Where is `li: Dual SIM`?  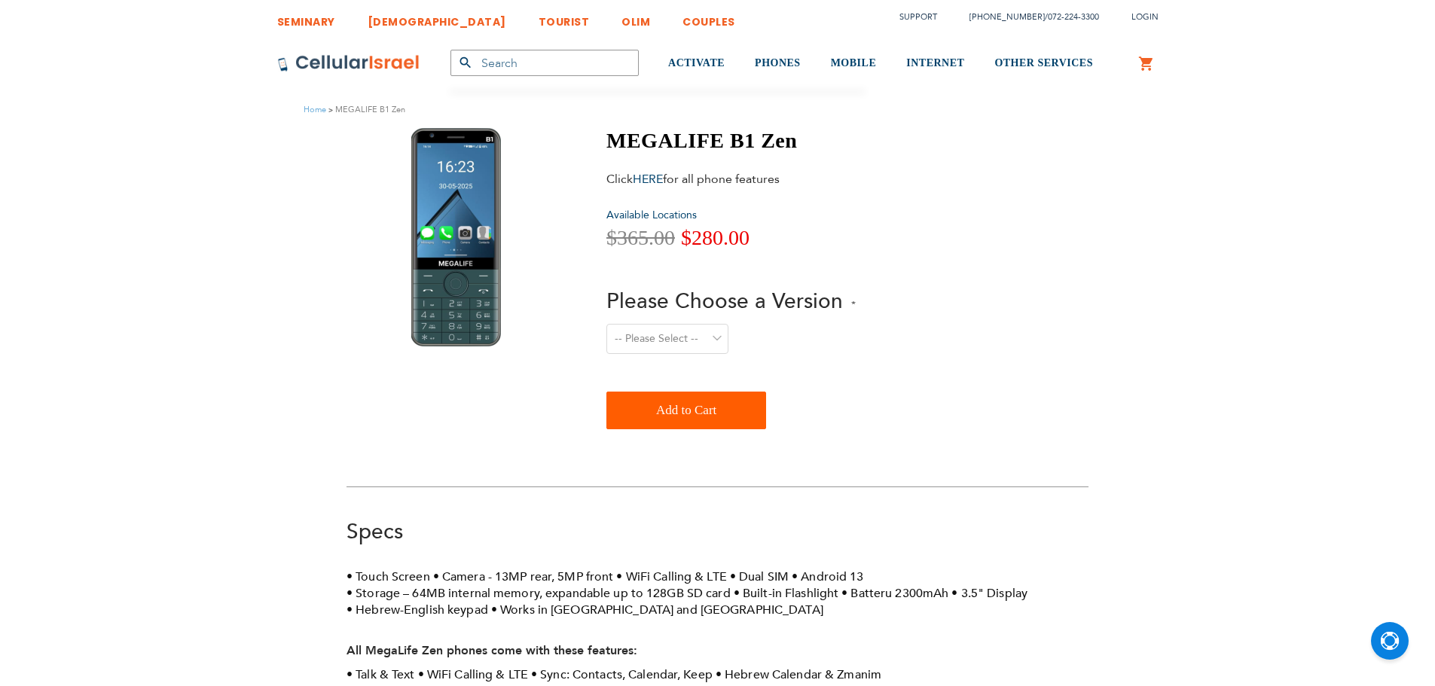
li: Dual SIM is located at coordinates (759, 577).